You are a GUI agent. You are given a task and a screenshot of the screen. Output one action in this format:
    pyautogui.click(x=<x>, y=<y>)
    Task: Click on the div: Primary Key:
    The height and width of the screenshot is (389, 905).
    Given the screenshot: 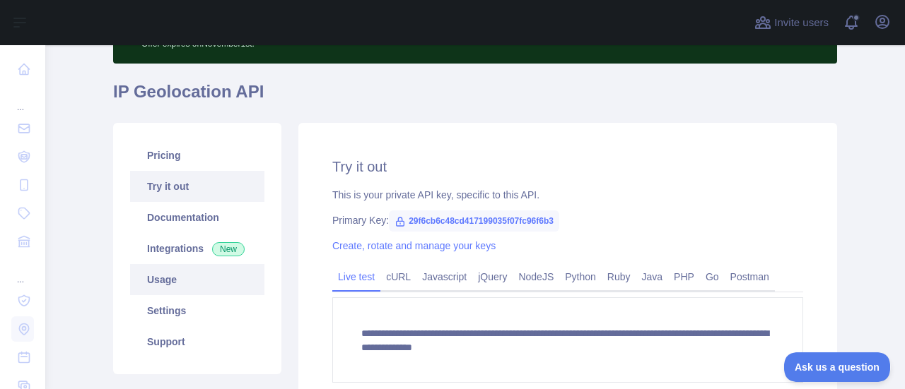 What is the action you would take?
    pyautogui.click(x=567, y=220)
    